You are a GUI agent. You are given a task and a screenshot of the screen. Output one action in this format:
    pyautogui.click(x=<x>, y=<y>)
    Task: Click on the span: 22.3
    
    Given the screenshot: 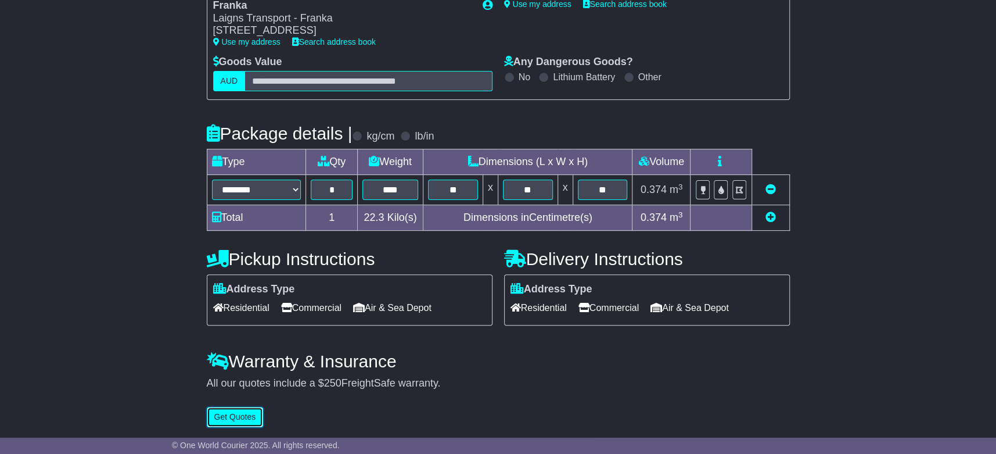 What is the action you would take?
    pyautogui.click(x=374, y=217)
    